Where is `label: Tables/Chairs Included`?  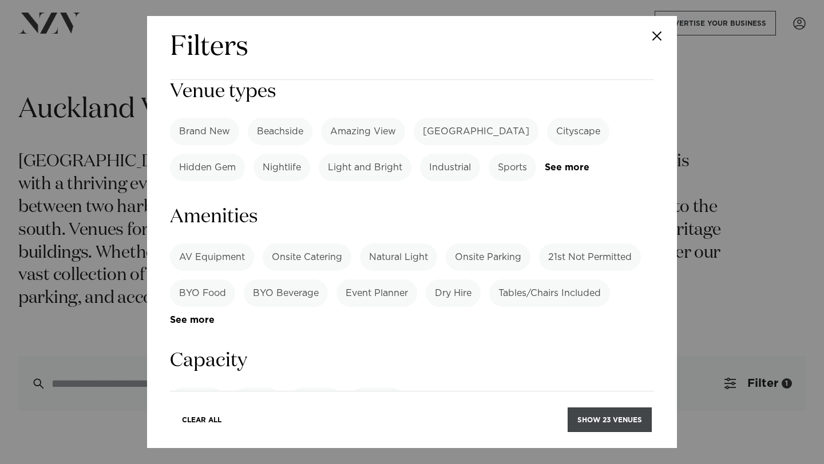
label: Tables/Chairs Included is located at coordinates (549, 293).